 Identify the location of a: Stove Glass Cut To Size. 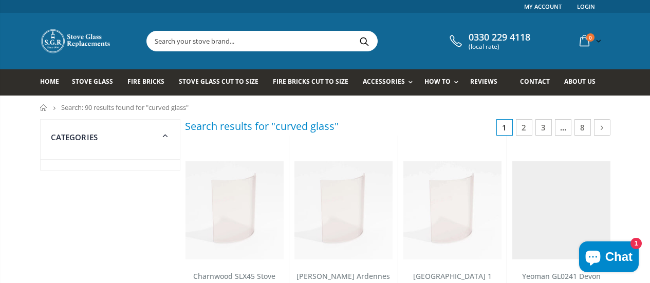
(222, 82).